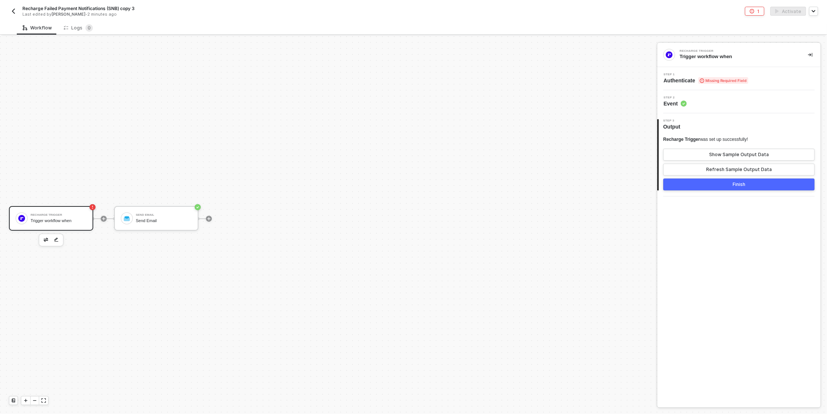  I want to click on div: Last edited by - 2 minutes ago, so click(209, 14).